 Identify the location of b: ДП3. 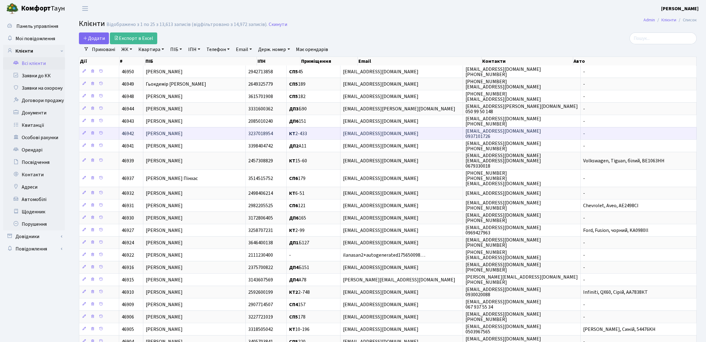
(294, 109).